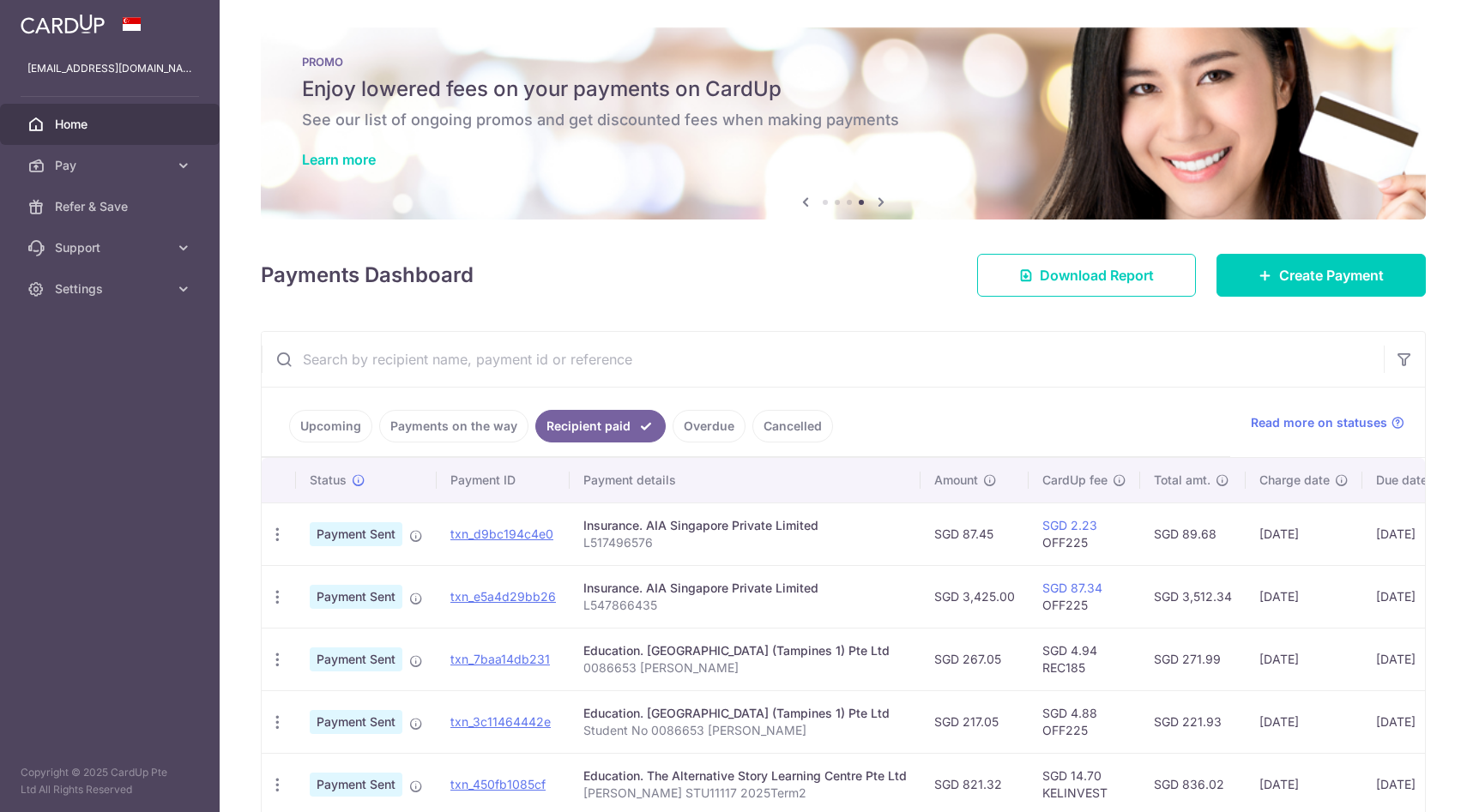 The height and width of the screenshot is (812, 1467). Describe the element at coordinates (367, 275) in the screenshot. I see `h4: Payments Dashboard` at that location.